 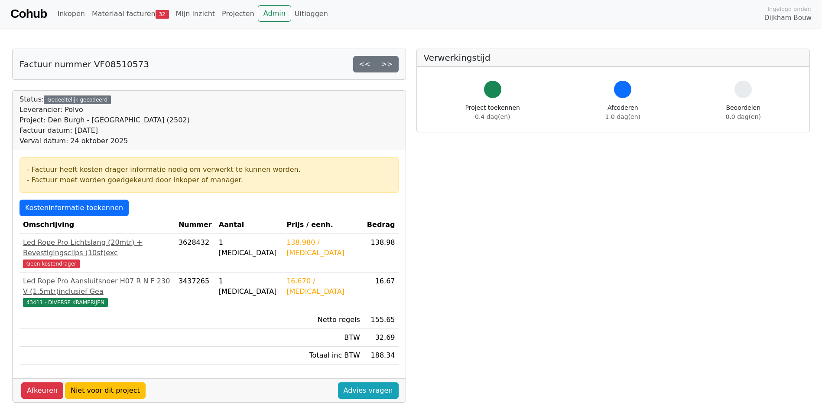 I want to click on div: Verval datum: 24 oktober 2025, so click(x=104, y=141).